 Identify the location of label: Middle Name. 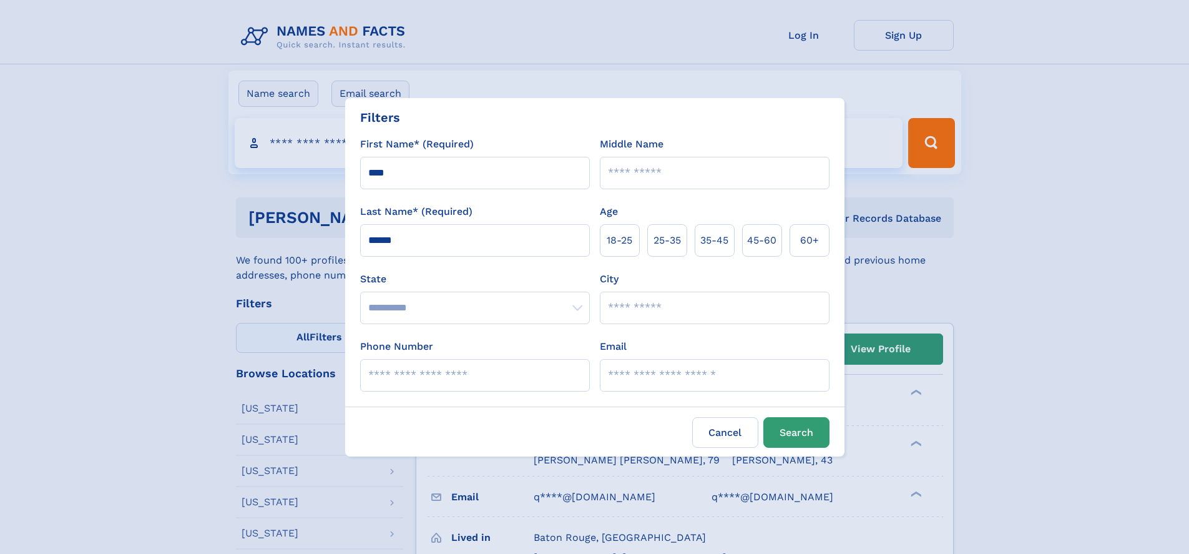
(632, 144).